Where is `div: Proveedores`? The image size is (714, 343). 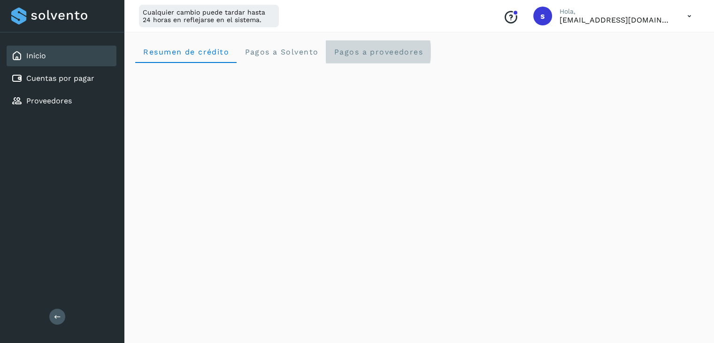
div: Proveedores is located at coordinates (62, 101).